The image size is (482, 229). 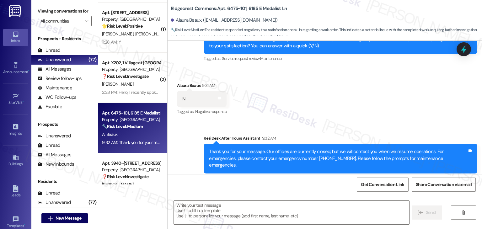 I want to click on span: New Message, so click(x=68, y=218).